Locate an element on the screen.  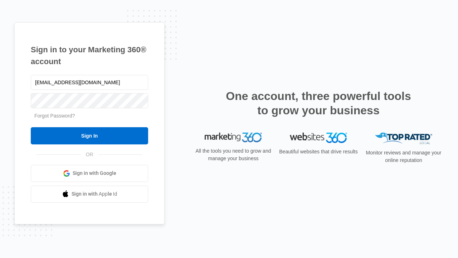
a: Sign in with Apple Id is located at coordinates (90, 194).